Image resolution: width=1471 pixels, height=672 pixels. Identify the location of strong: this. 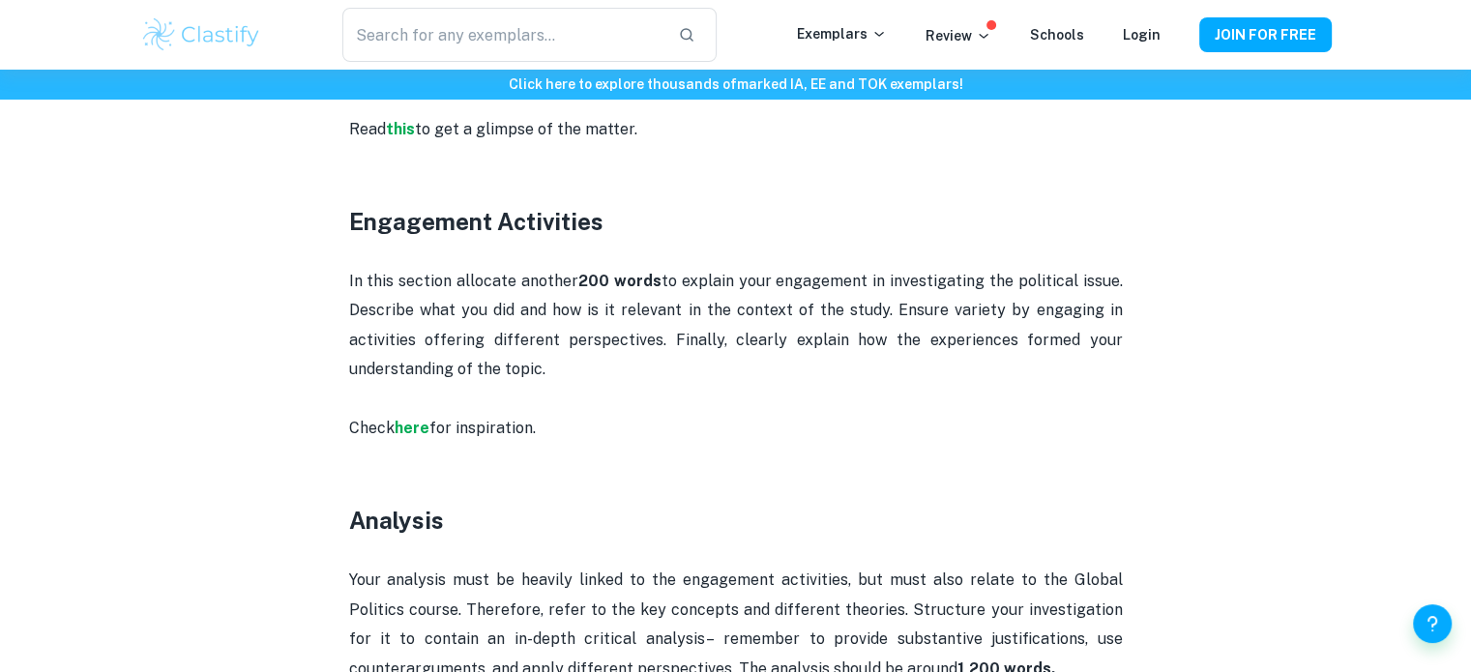
(400, 129).